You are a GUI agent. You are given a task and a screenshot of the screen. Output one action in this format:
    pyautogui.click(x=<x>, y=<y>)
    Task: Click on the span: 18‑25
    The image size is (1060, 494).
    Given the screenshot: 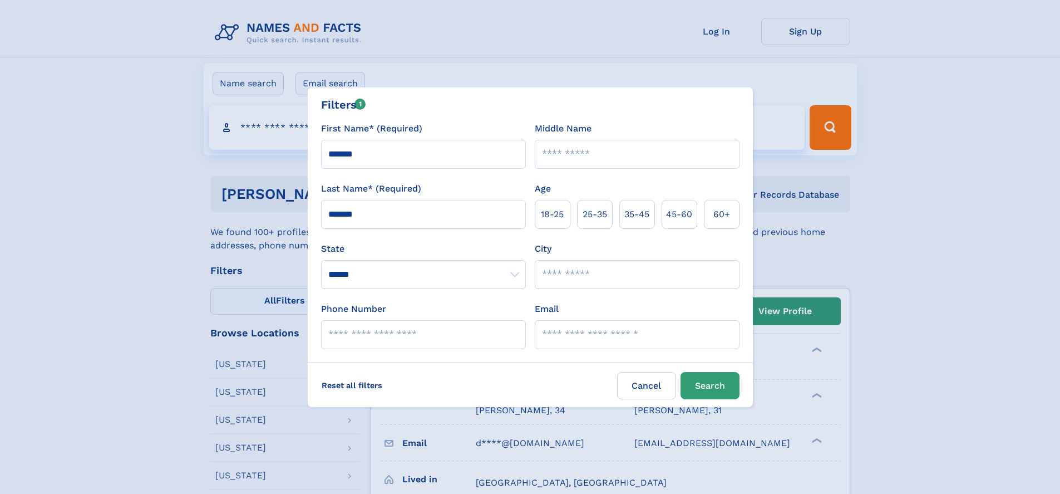 What is the action you would take?
    pyautogui.click(x=552, y=214)
    